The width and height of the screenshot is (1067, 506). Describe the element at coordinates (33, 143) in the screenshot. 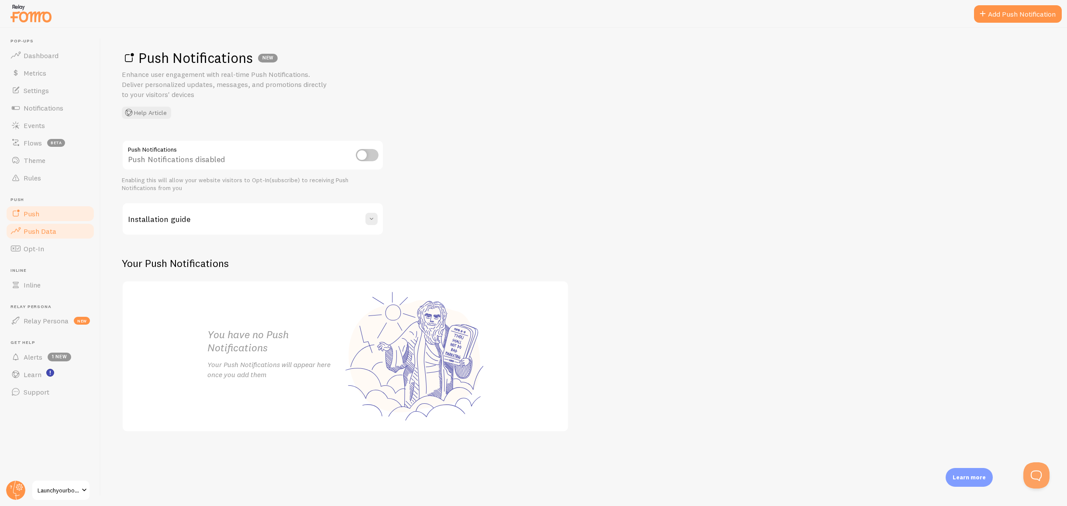

I see `span: Flows` at that location.